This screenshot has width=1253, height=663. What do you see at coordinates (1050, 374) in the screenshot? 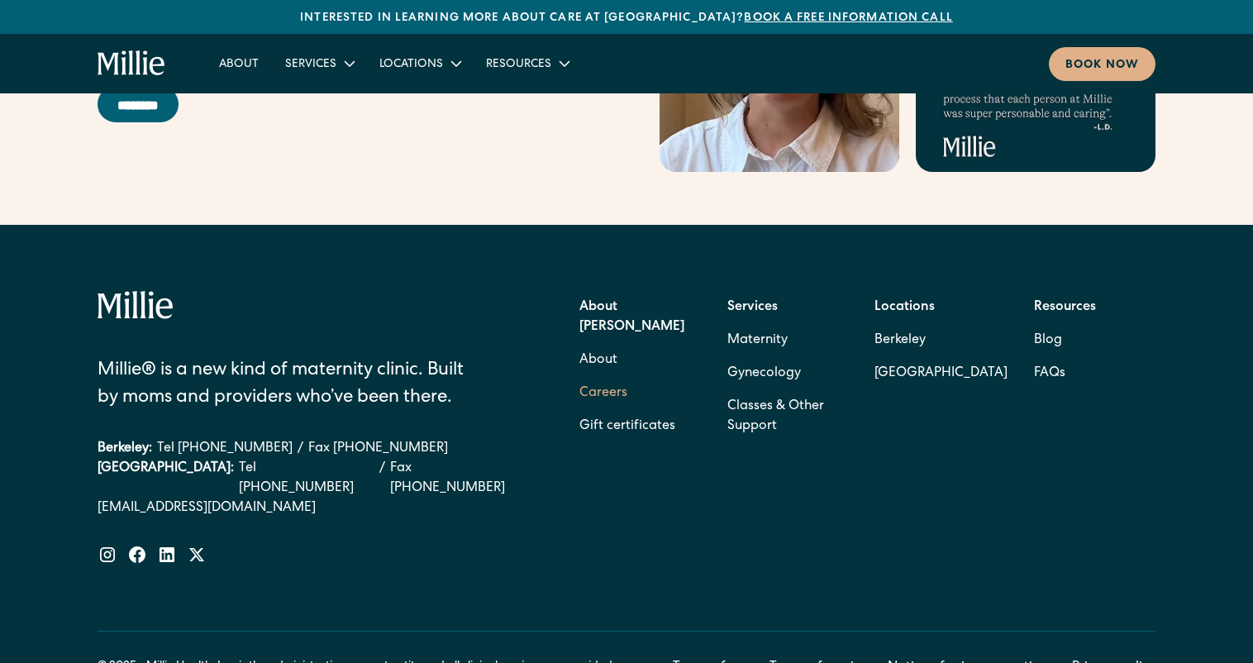
I see `a: FAQs` at bounding box center [1050, 374].